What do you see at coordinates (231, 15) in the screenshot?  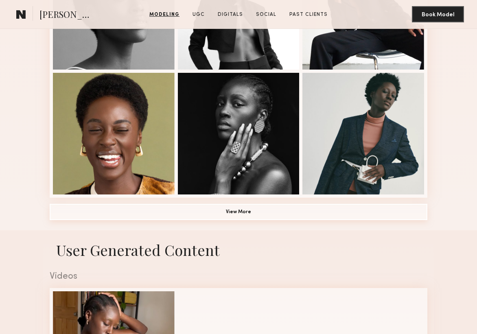 I see `a: Digitals` at bounding box center [231, 15].